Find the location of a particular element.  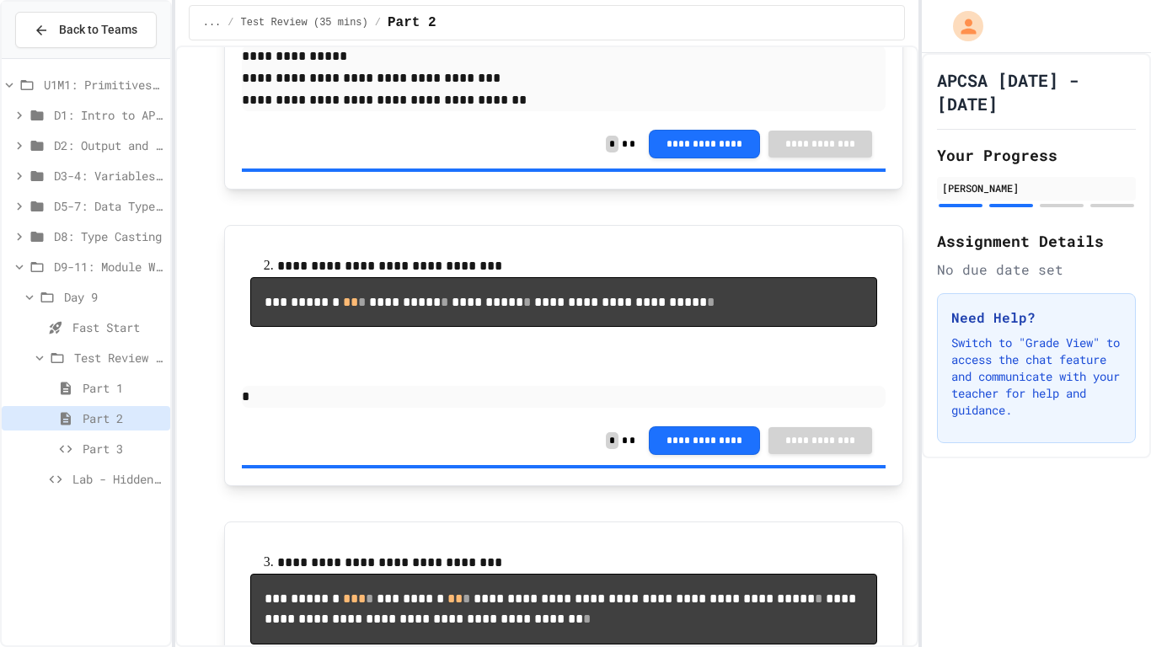

span: D3-4: Variables and Input is located at coordinates (109, 175).